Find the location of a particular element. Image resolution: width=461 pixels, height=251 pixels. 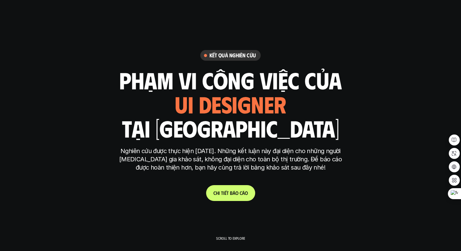

span: h is located at coordinates (217, 193).